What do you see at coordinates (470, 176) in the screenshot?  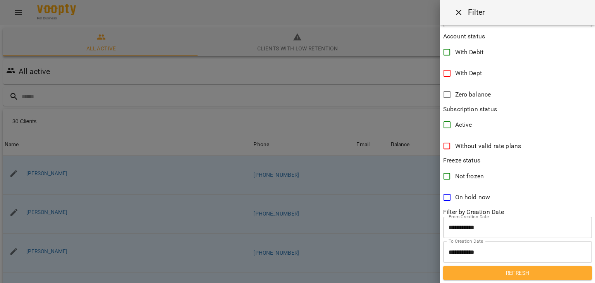 I see `span: Not frozen` at bounding box center [470, 176].